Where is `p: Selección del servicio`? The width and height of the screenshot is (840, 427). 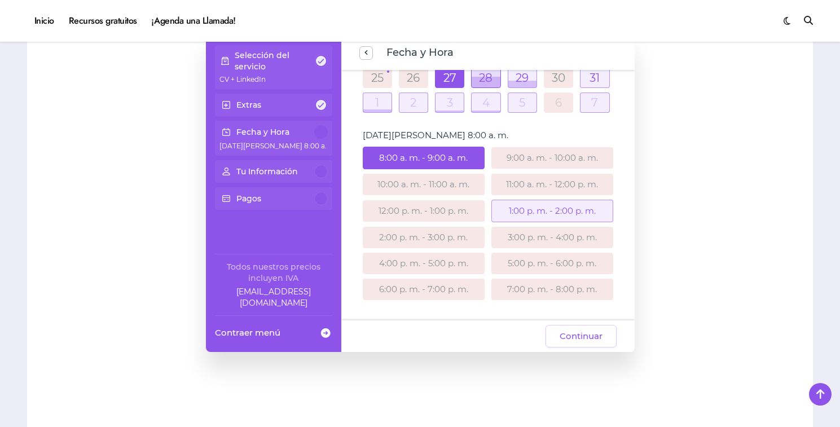 p: Selección del servicio is located at coordinates (275, 61).